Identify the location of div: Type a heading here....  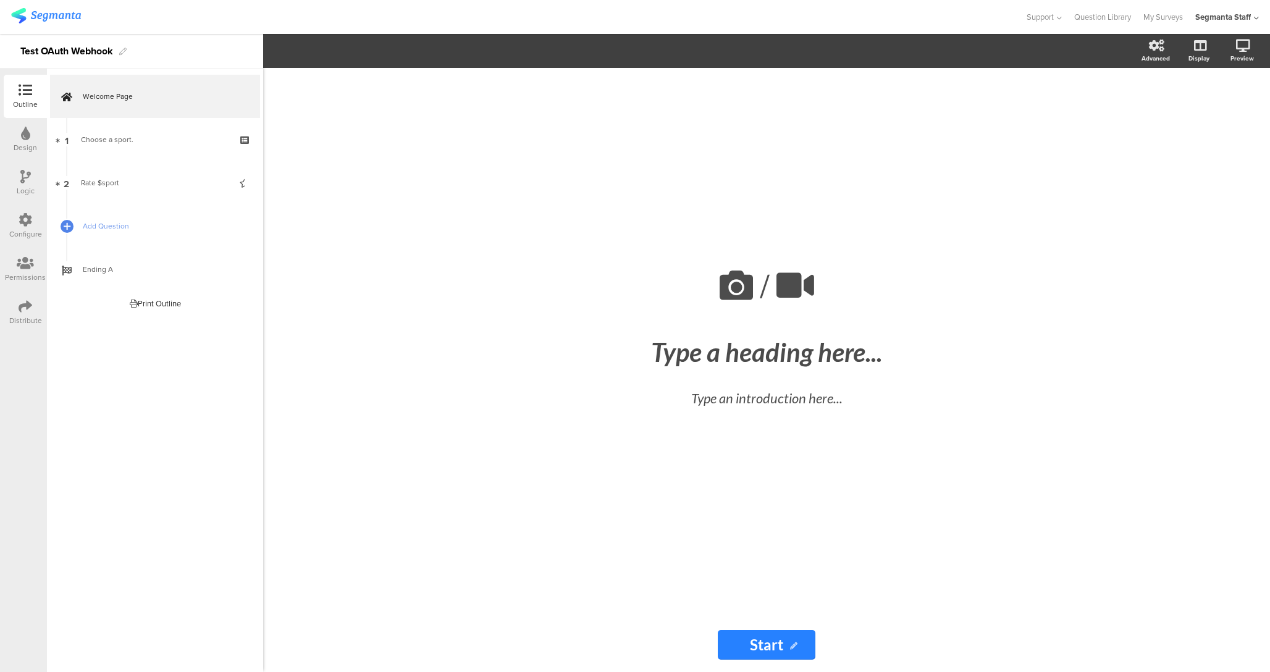
(766, 352).